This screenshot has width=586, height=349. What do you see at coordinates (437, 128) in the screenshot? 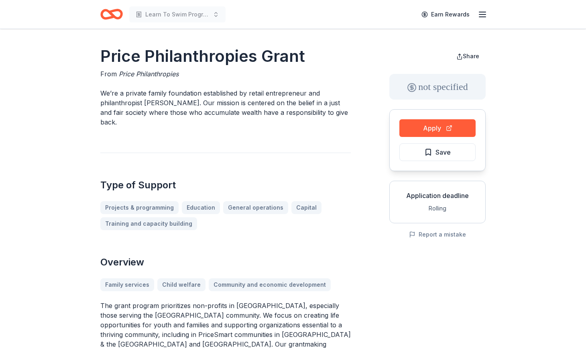
I see `button: Apply` at bounding box center [437, 128].